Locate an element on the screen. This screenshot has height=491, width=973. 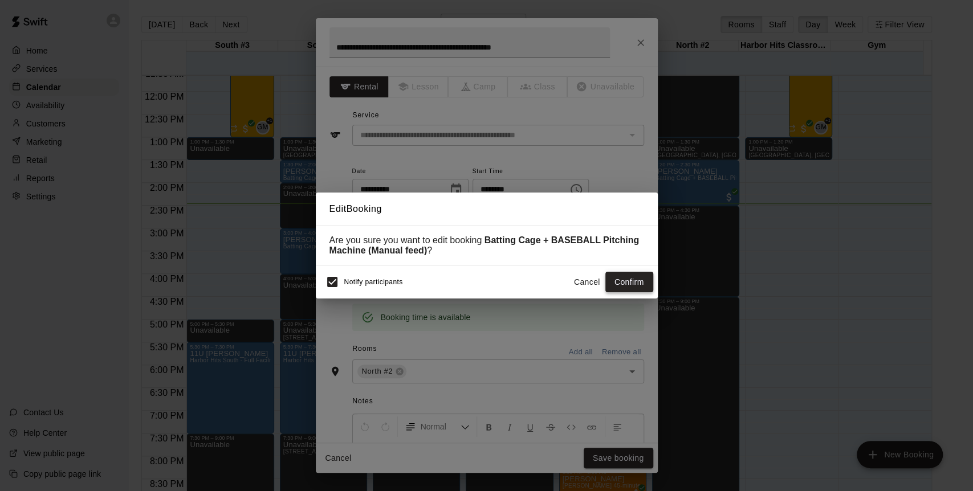
span: Notify participants is located at coordinates (373, 282).